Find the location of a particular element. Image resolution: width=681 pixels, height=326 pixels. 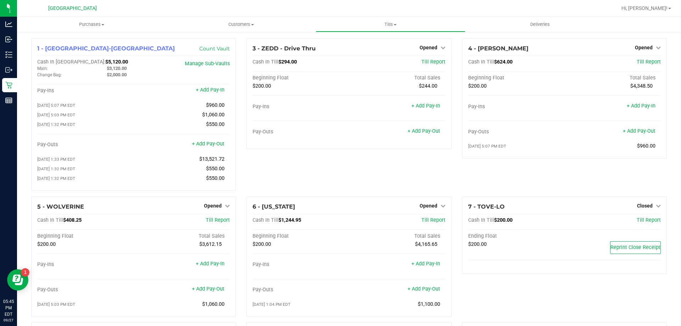

span: 1 is located at coordinates (4, 4).